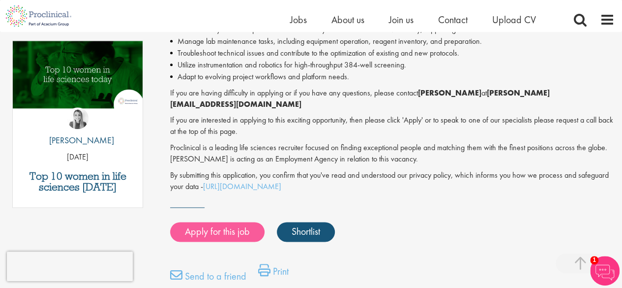 The image size is (622, 288). Describe the element at coordinates (392, 126) in the screenshot. I see `p: If you are interested in applying to this exciting opportunity, then please click 'Apply' or to s...` at that location.